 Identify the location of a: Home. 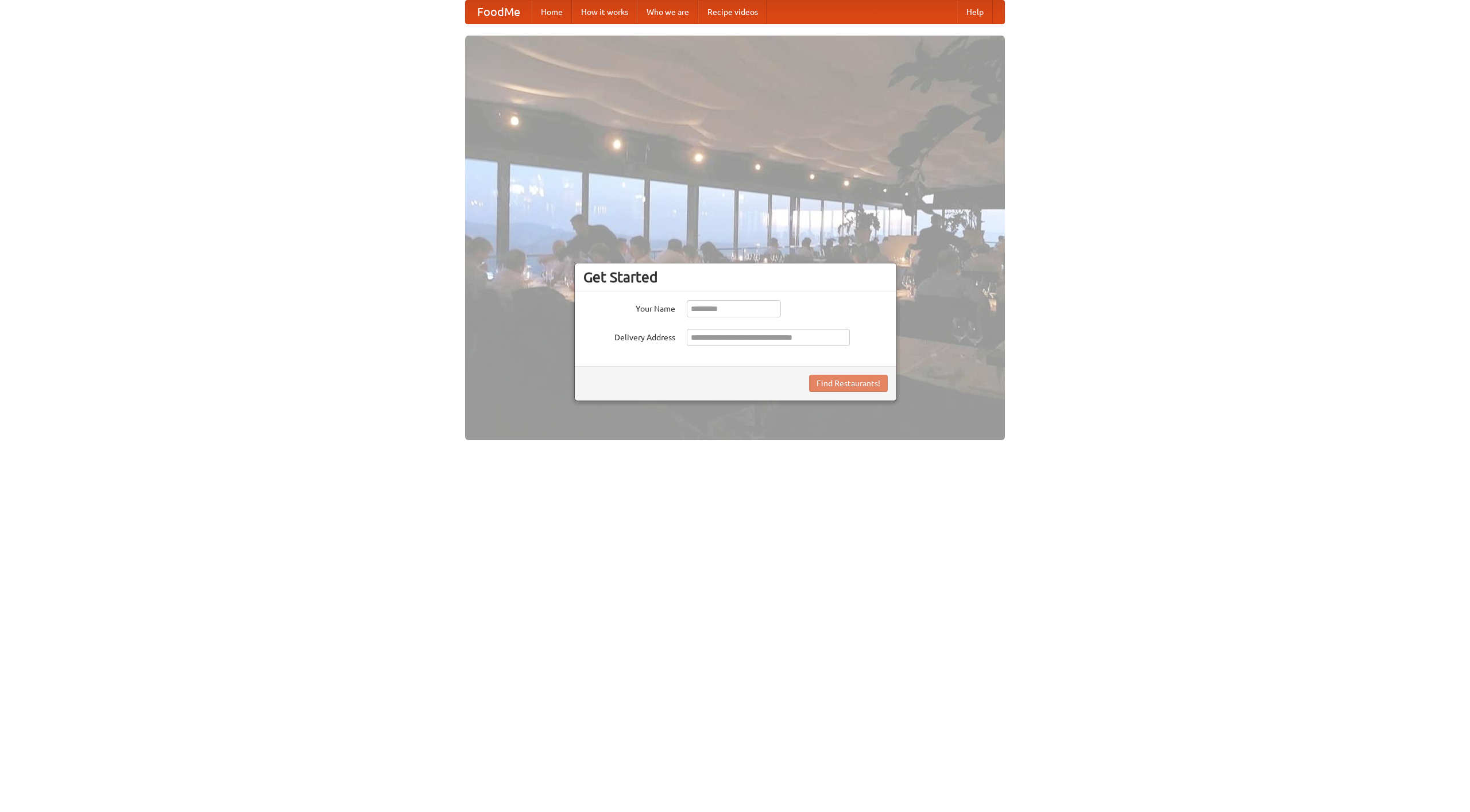
(552, 12).